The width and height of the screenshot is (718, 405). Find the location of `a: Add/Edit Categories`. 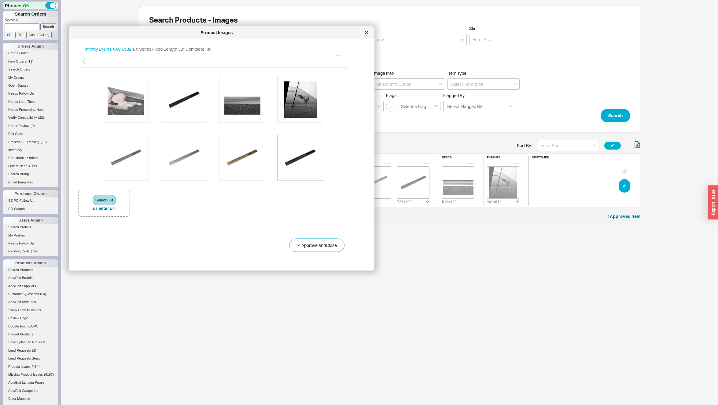

a: Add/Edit Categories is located at coordinates (31, 391).